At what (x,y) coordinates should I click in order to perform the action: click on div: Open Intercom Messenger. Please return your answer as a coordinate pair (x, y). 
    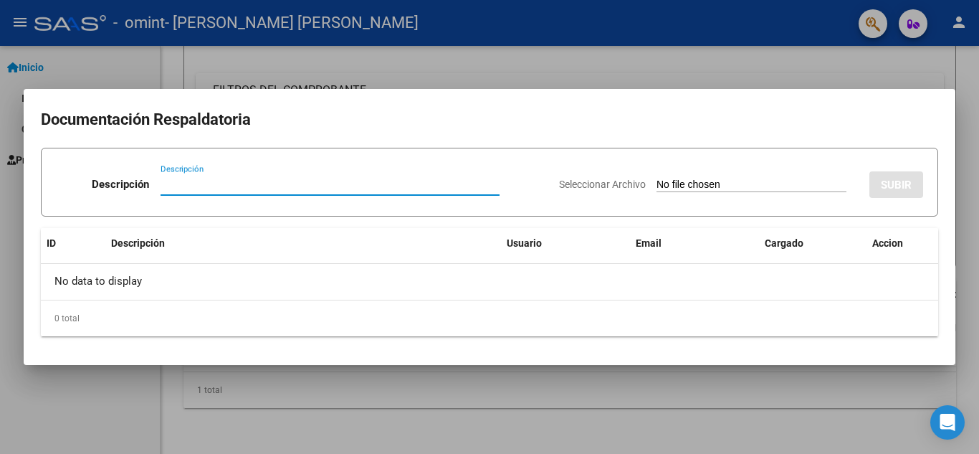
    Looking at the image, I should click on (947, 422).